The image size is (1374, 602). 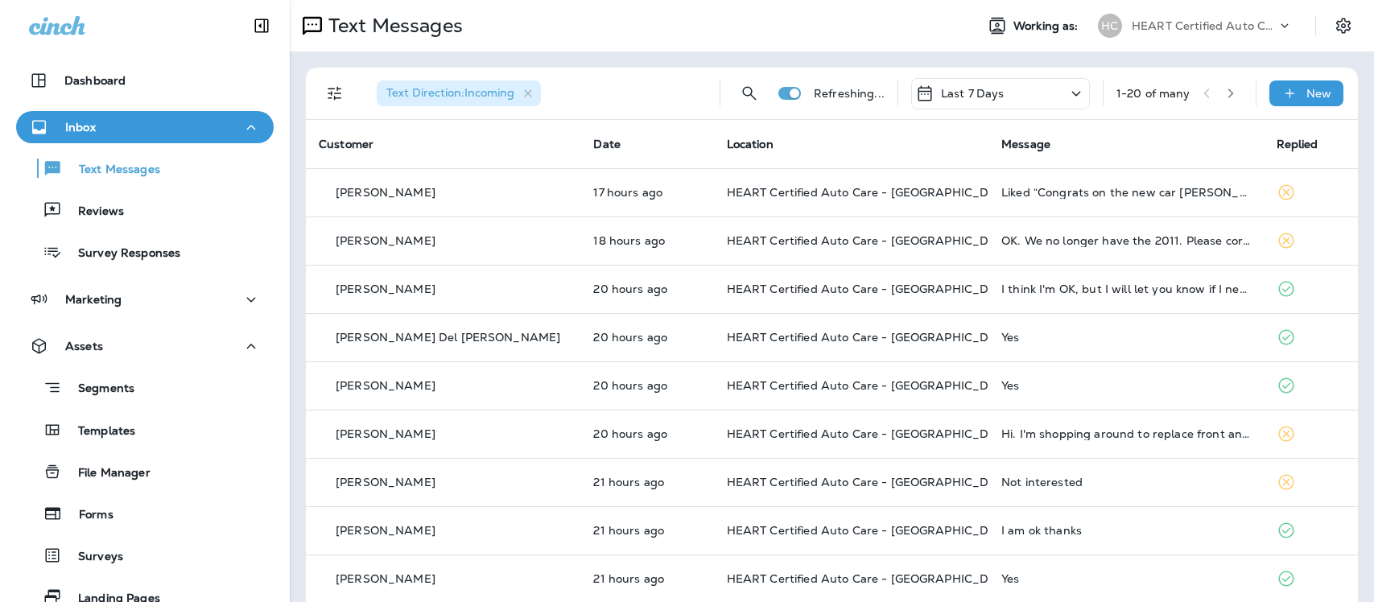 I want to click on p: Sep 24, 2025 11:19 AM, so click(x=646, y=289).